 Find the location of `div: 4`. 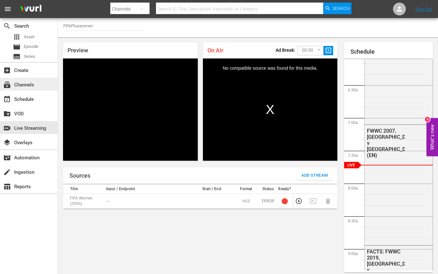

div: 4 is located at coordinates (427, 119).